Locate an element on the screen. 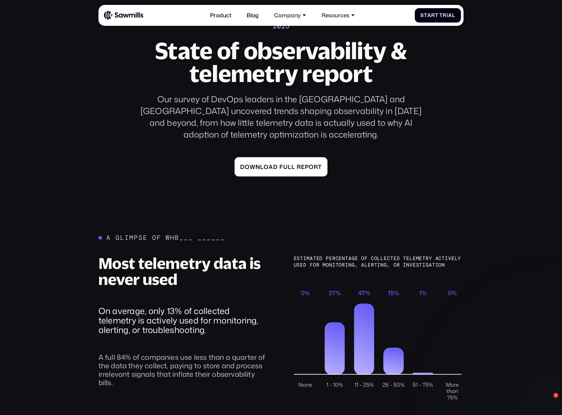 The image size is (562, 415). span: w is located at coordinates (253, 167).